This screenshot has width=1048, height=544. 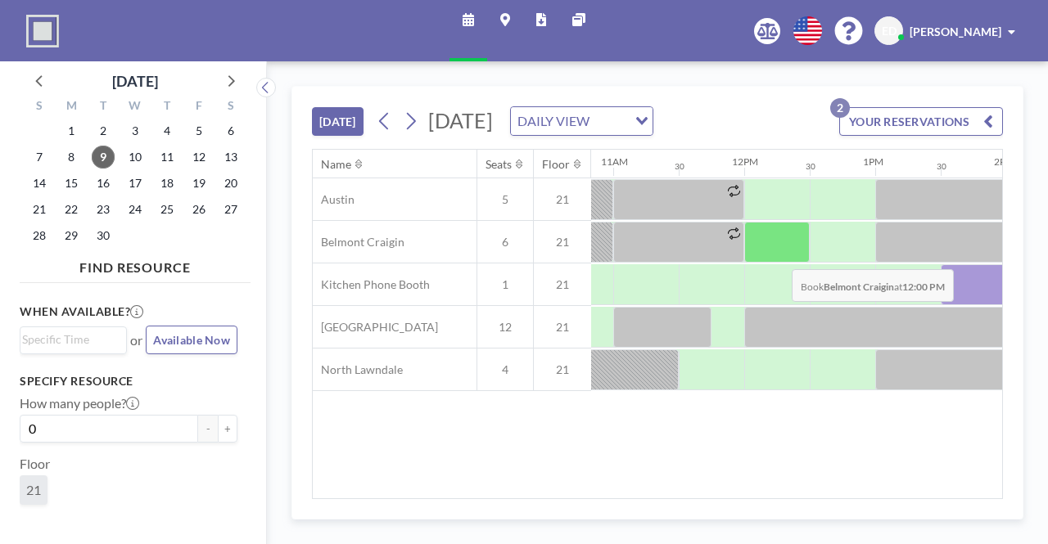 I want to click on span: Saturday, September 27, 2025, so click(x=231, y=210).